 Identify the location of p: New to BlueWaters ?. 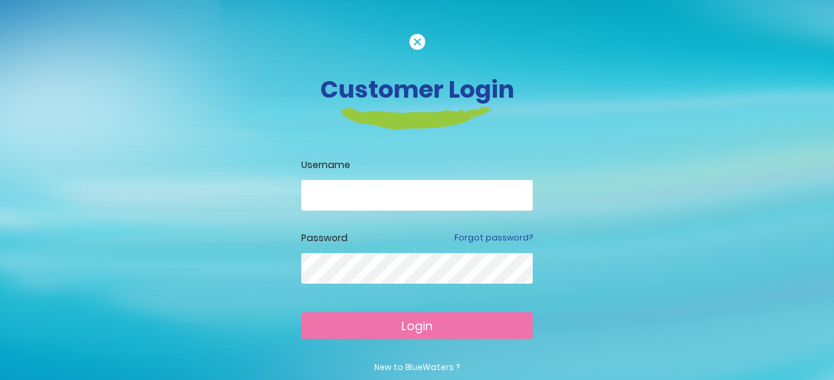
(417, 367).